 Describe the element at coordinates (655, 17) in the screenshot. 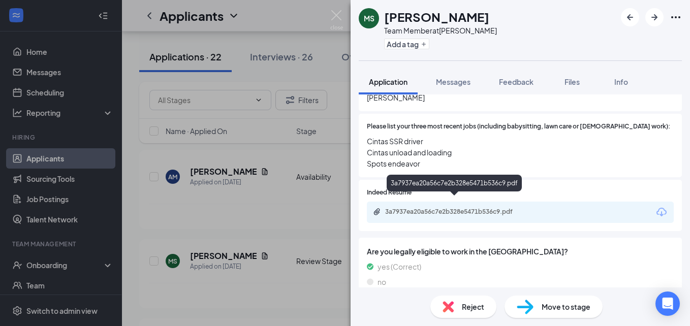

I see `button: ArrowRight` at that location.